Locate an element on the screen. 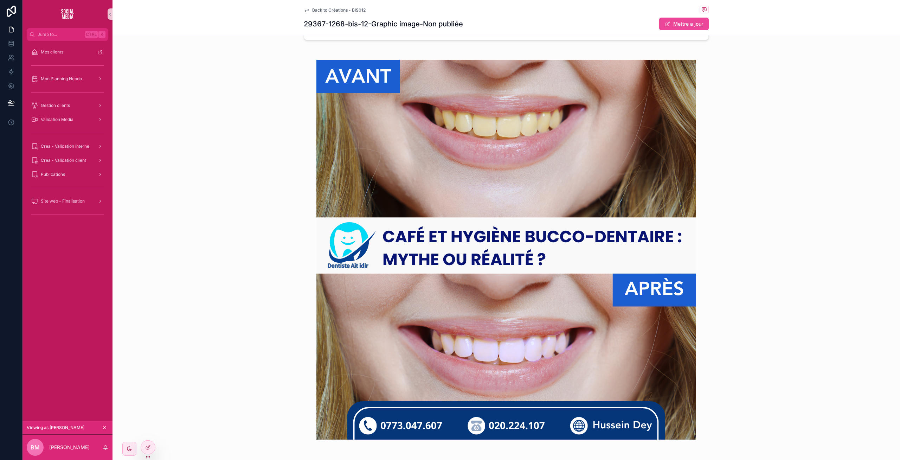  button: Mettre a jour is located at coordinates (683, 24).